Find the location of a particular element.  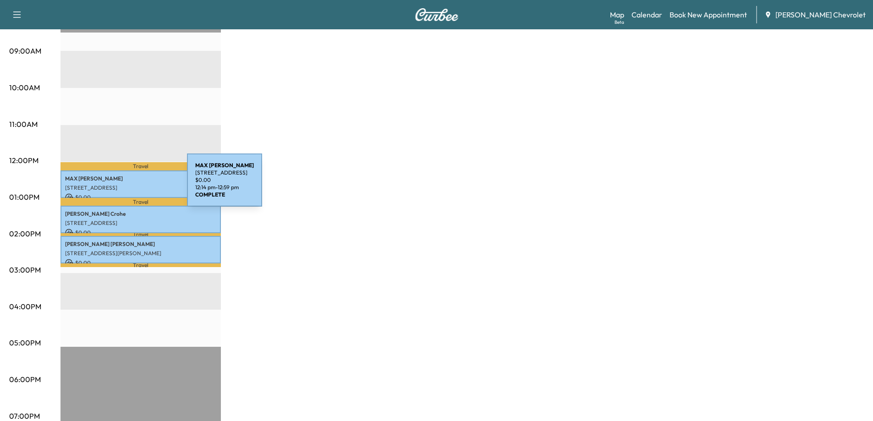

b: COMPLETE is located at coordinates (210, 194).